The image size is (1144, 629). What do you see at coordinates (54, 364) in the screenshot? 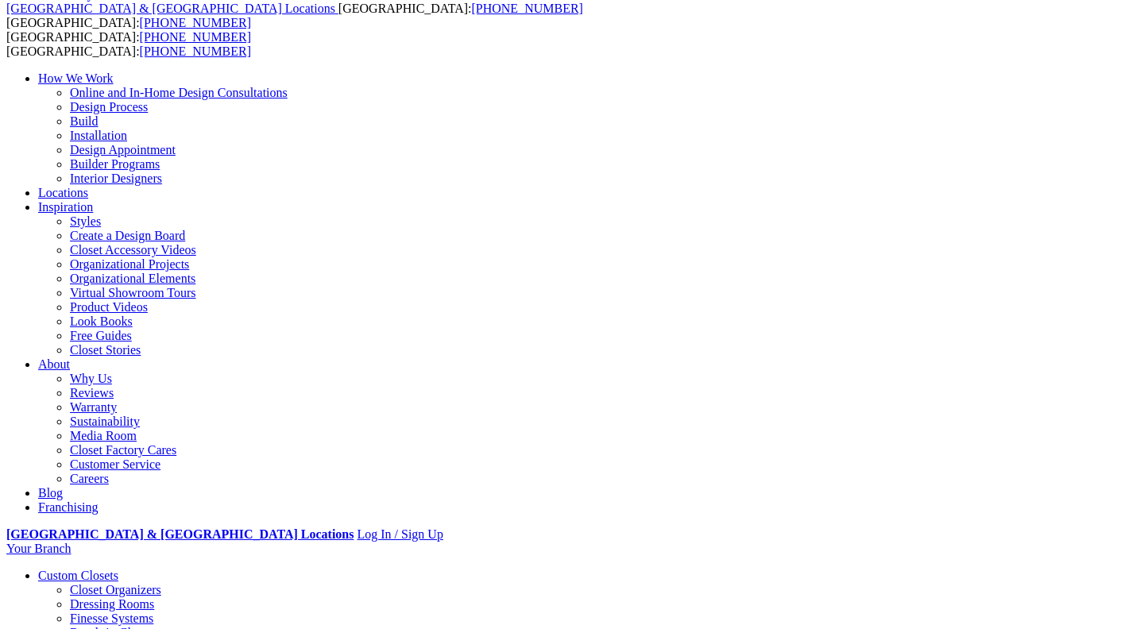
I see `a: About` at bounding box center [54, 364].